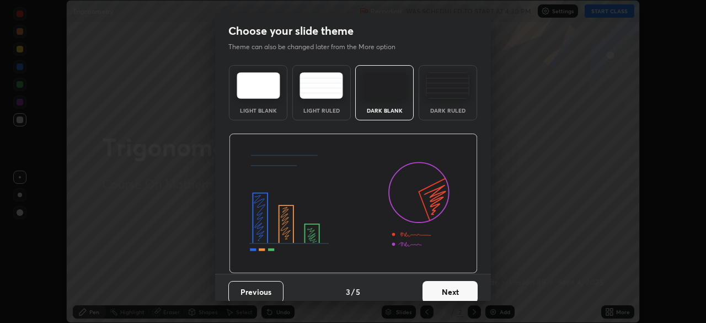  What do you see at coordinates (353, 204) in the screenshot?
I see `img: darkThemeBanner.d06ce4a2.svg` at bounding box center [353, 204].